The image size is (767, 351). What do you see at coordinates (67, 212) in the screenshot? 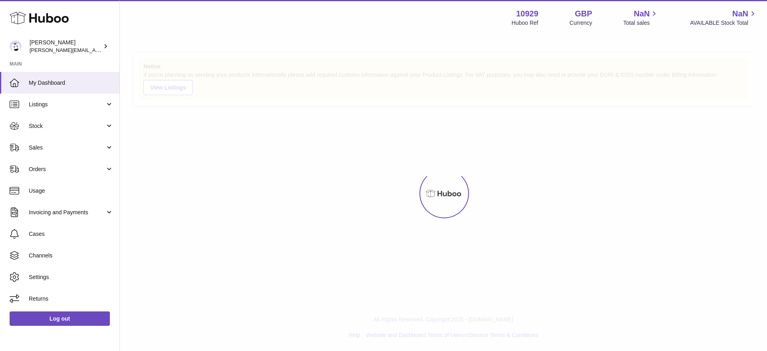
I see `span: Invoicing and Payments` at bounding box center [67, 212].